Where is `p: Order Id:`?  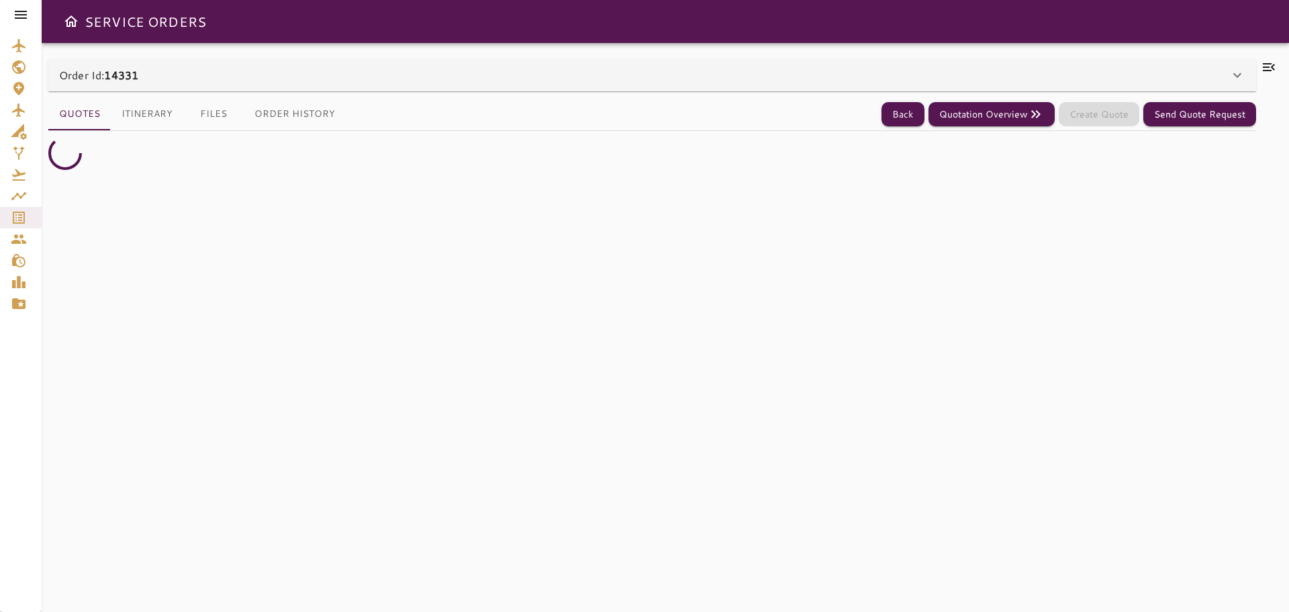 p: Order Id: is located at coordinates (99, 75).